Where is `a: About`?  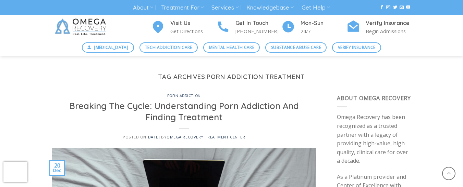
a: About is located at coordinates (143, 8).